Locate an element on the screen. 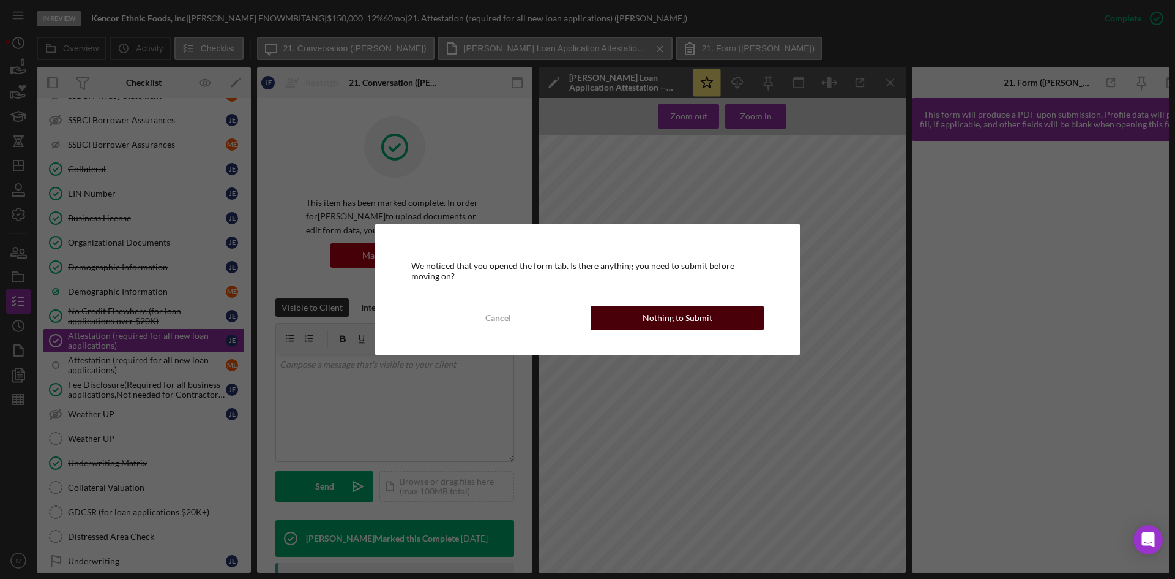  div: Open Intercom Messenger is located at coordinates (1149, 539).